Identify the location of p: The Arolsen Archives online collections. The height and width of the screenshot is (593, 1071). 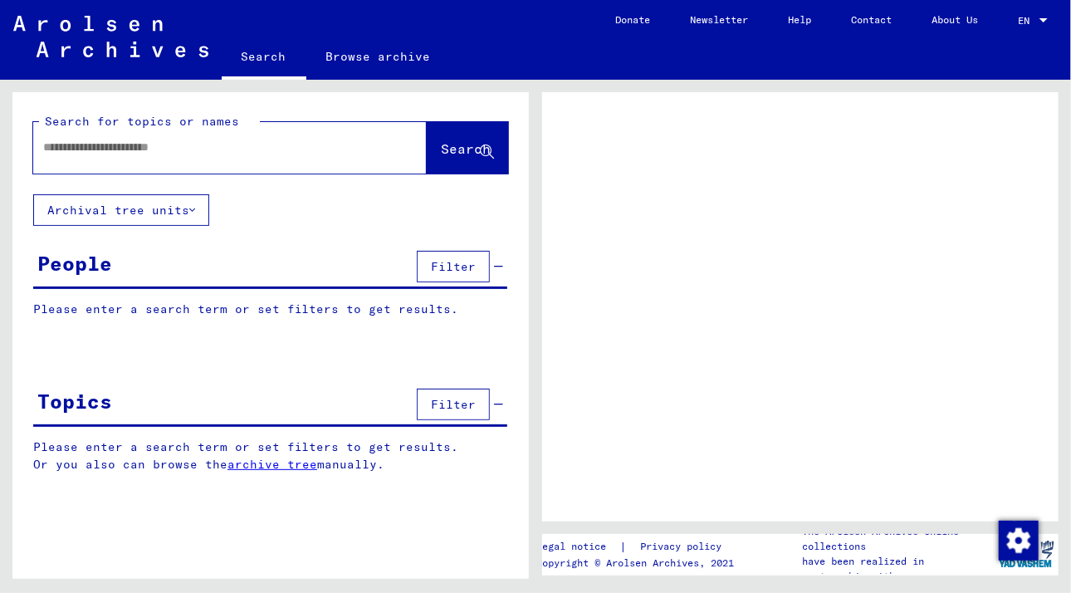
(898, 539).